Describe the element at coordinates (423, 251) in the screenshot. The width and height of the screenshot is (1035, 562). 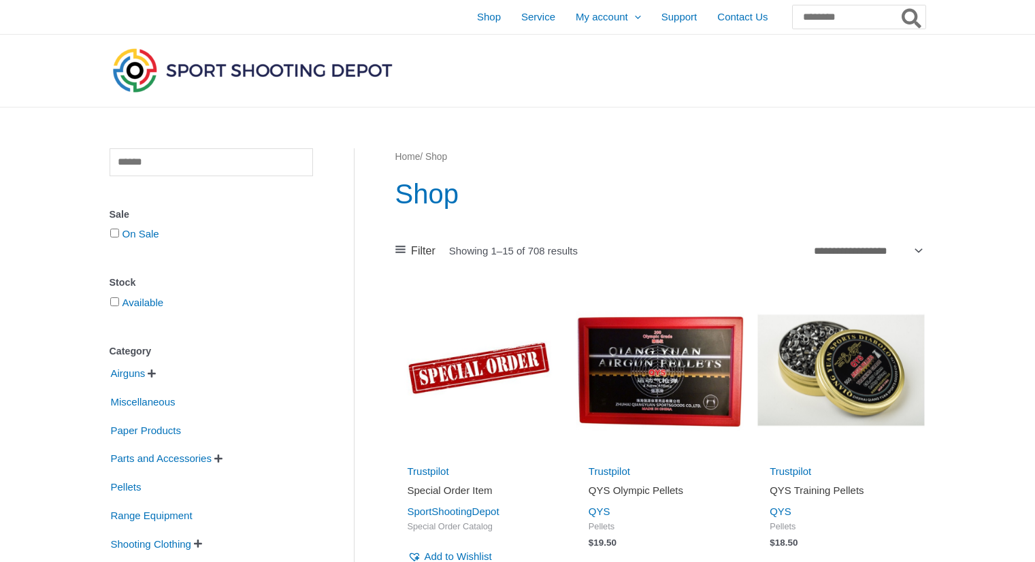
I see `span: Filter` at that location.